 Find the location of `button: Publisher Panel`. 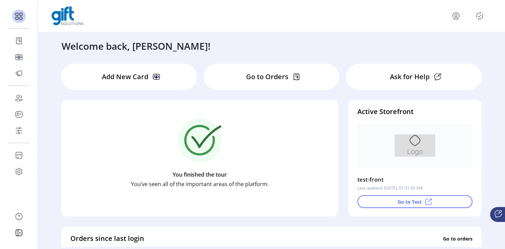

button: Publisher Panel is located at coordinates (480, 16).